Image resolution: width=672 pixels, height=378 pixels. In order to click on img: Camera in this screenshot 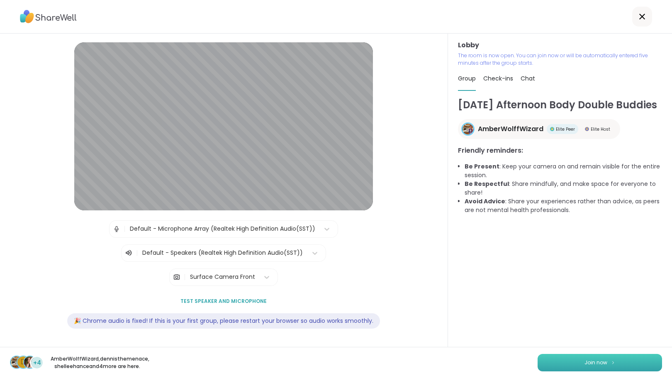, I will do `click(177, 277)`.